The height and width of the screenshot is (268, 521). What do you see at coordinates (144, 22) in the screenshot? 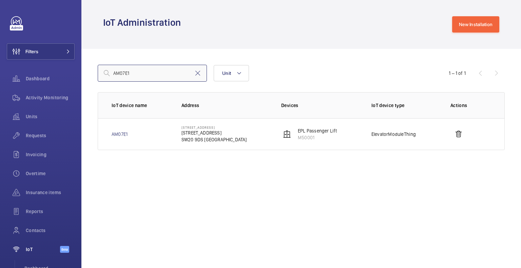
I see `h1: IoT Administration` at bounding box center [144, 22].